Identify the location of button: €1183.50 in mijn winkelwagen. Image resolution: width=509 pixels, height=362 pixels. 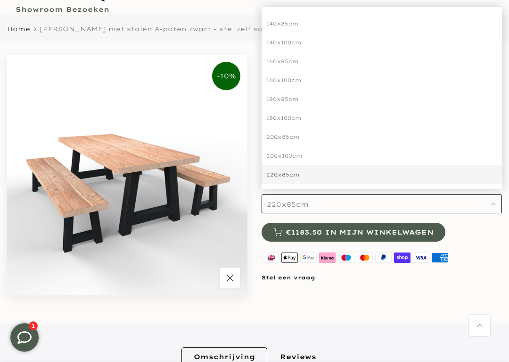
(354, 232).